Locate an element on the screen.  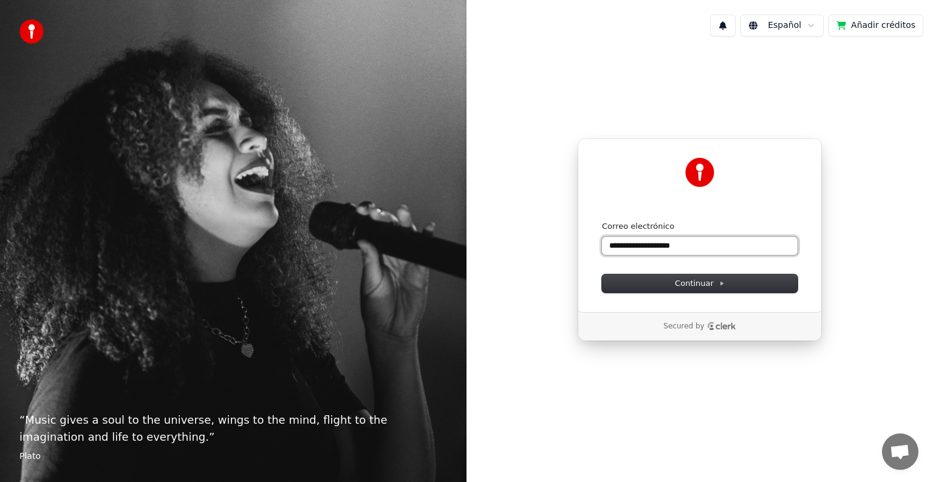
button: Añadir créditos is located at coordinates (876, 26).